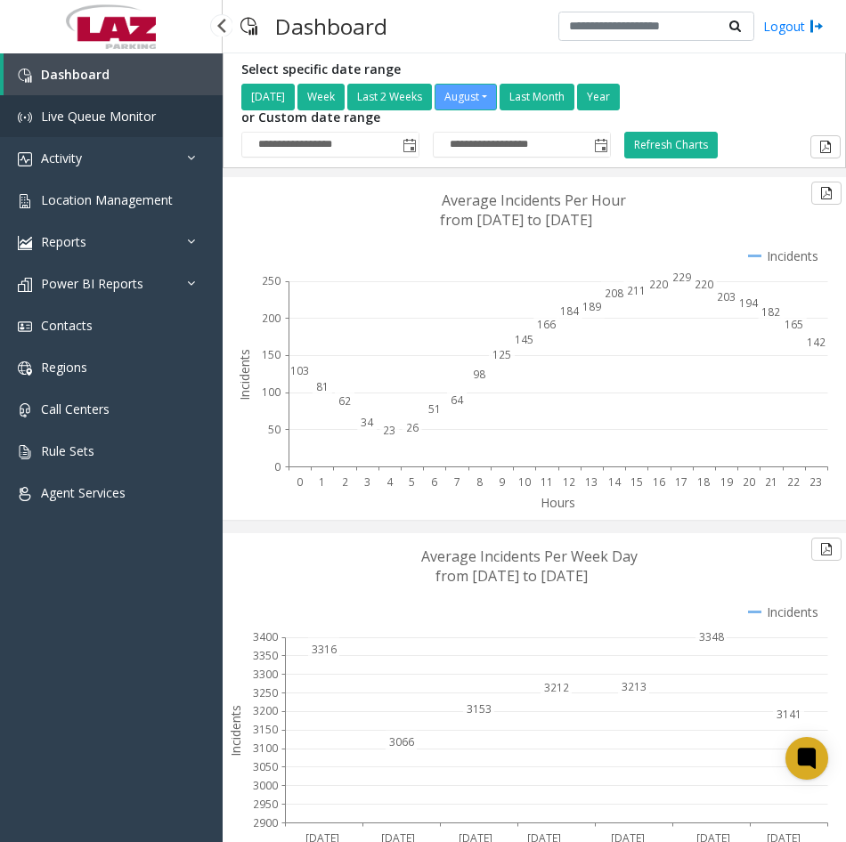 The width and height of the screenshot is (846, 842). What do you see at coordinates (726, 482) in the screenshot?
I see `text: 19` at bounding box center [726, 482].